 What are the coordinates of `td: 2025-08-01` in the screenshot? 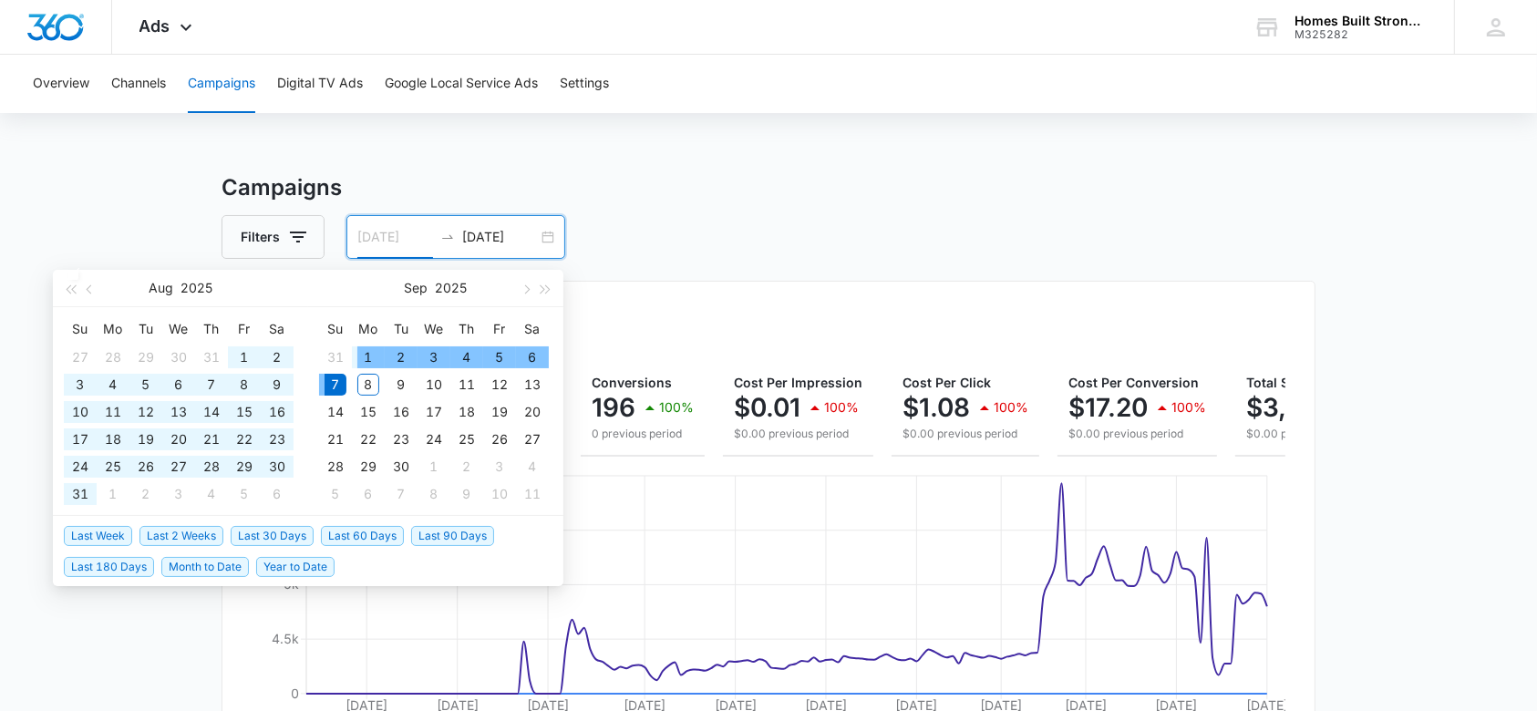 It's located at (244, 357).